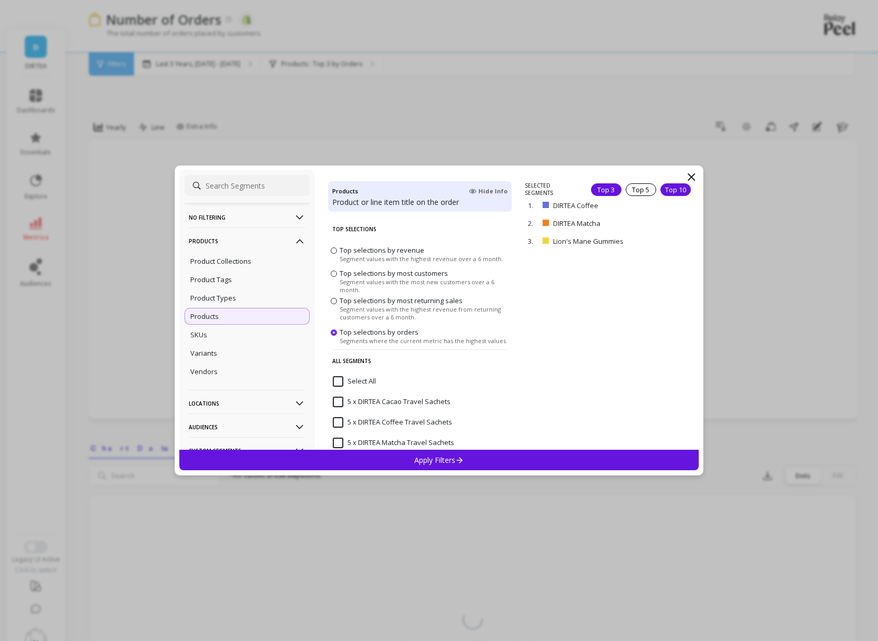 The image size is (878, 641). Describe the element at coordinates (247, 427) in the screenshot. I see `p: Audiences` at that location.